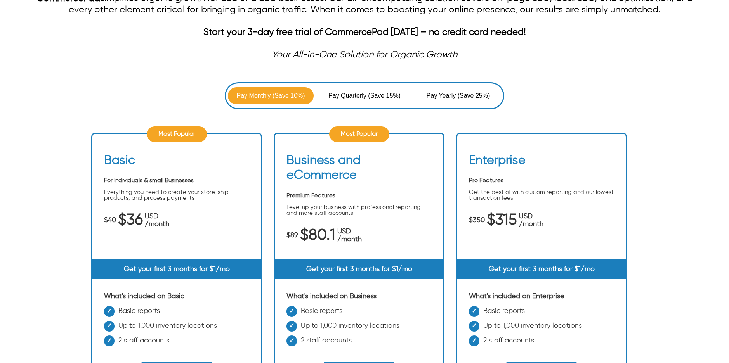  What do you see at coordinates (317, 235) in the screenshot?
I see `span: $80.1` at bounding box center [317, 235].